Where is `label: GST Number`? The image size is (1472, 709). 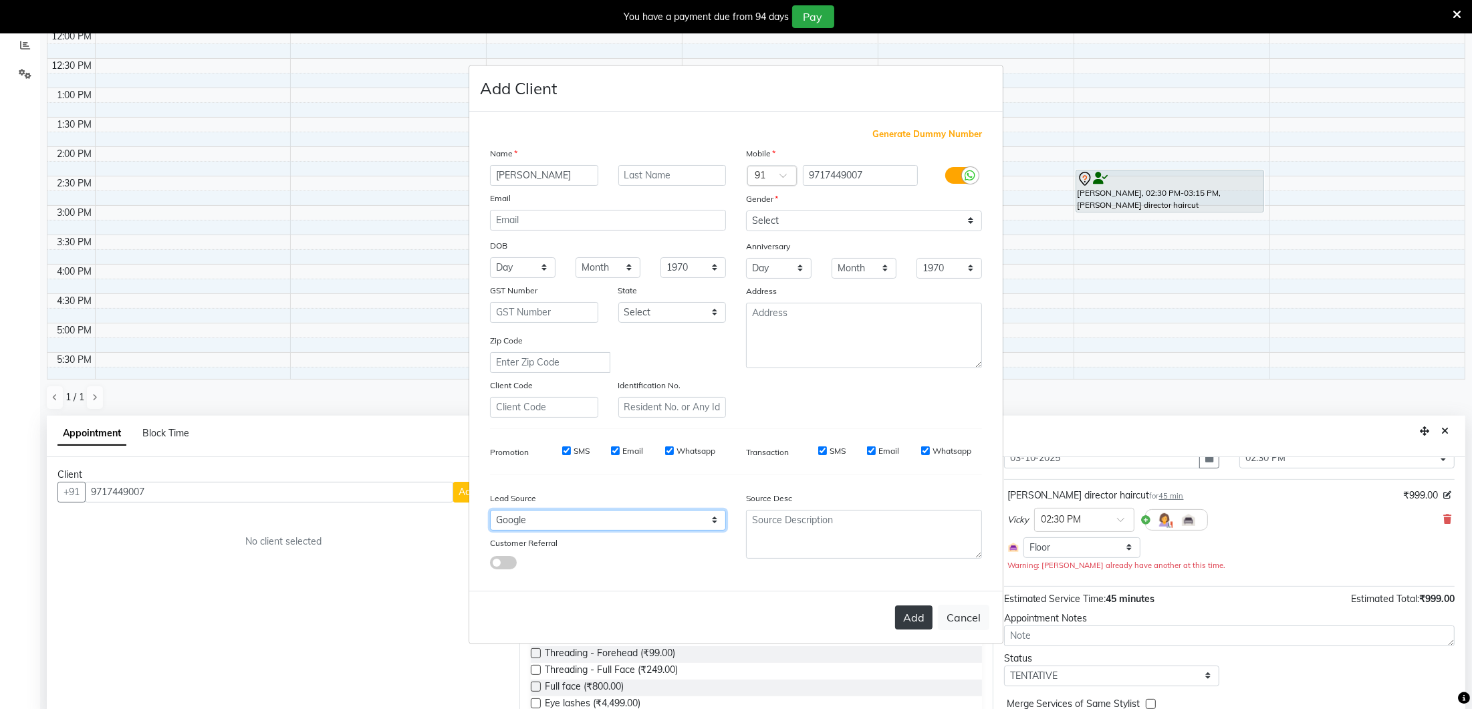
label: GST Number is located at coordinates (514, 291).